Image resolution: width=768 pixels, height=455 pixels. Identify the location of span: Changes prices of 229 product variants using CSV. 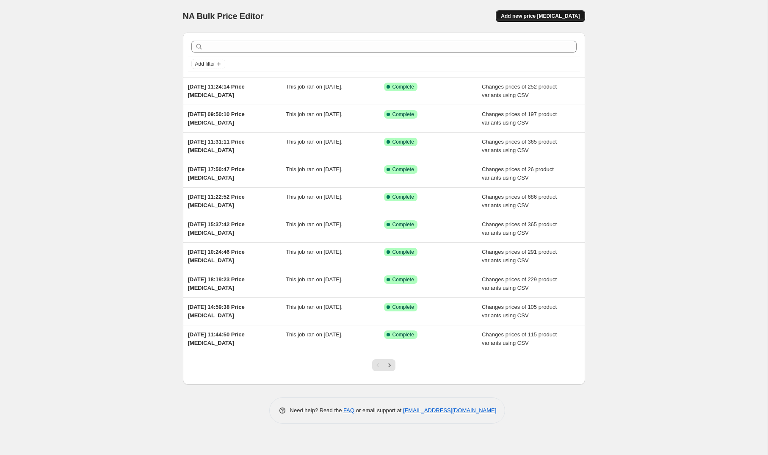
(519, 283).